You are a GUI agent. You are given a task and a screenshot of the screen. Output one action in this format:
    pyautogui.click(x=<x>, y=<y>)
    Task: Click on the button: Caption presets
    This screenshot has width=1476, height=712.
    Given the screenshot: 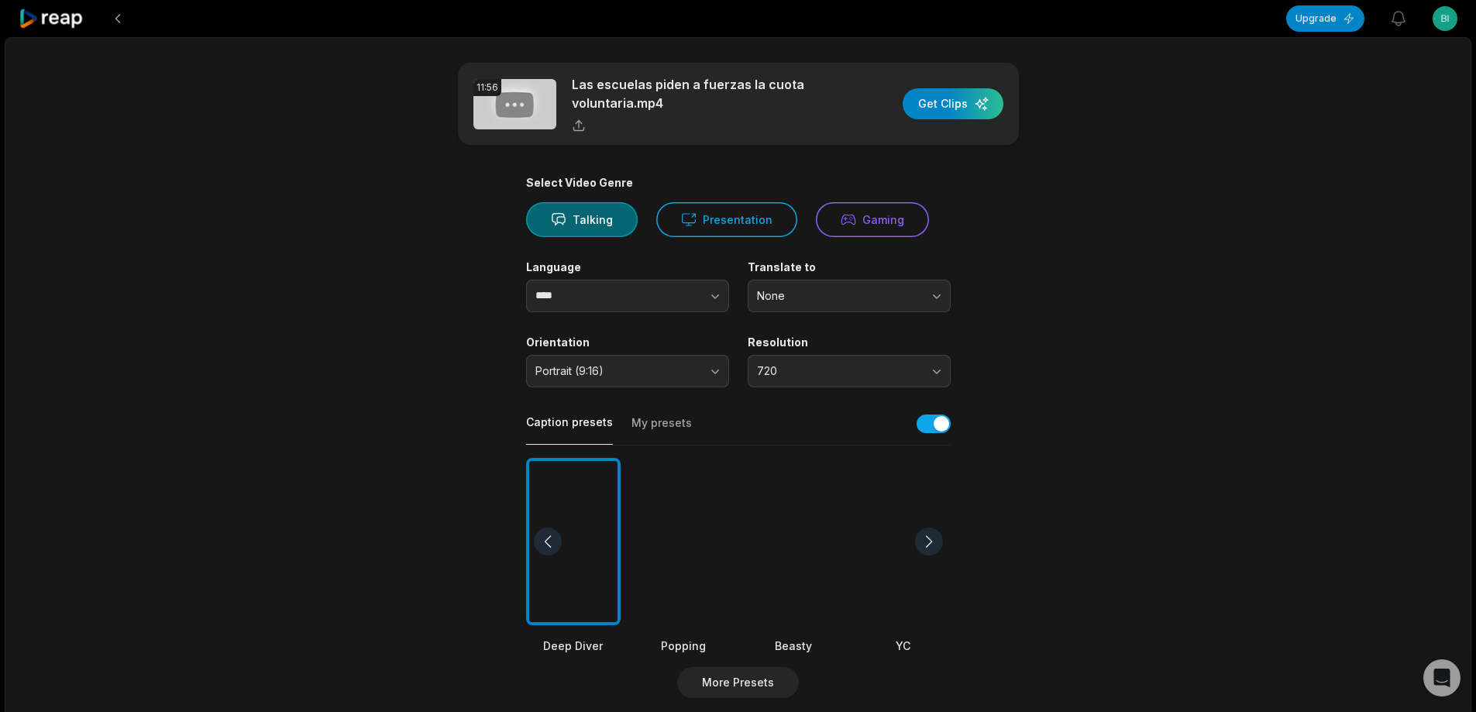 What is the action you would take?
    pyautogui.click(x=569, y=429)
    